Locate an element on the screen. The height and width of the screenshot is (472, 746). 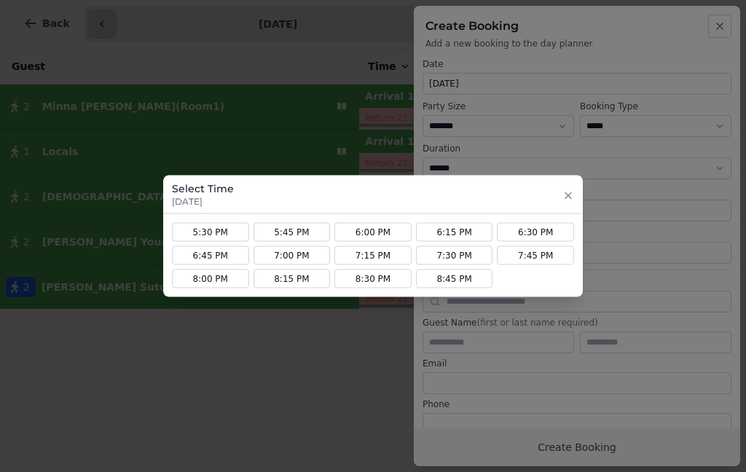
button: 7:15 PM is located at coordinates (373, 256).